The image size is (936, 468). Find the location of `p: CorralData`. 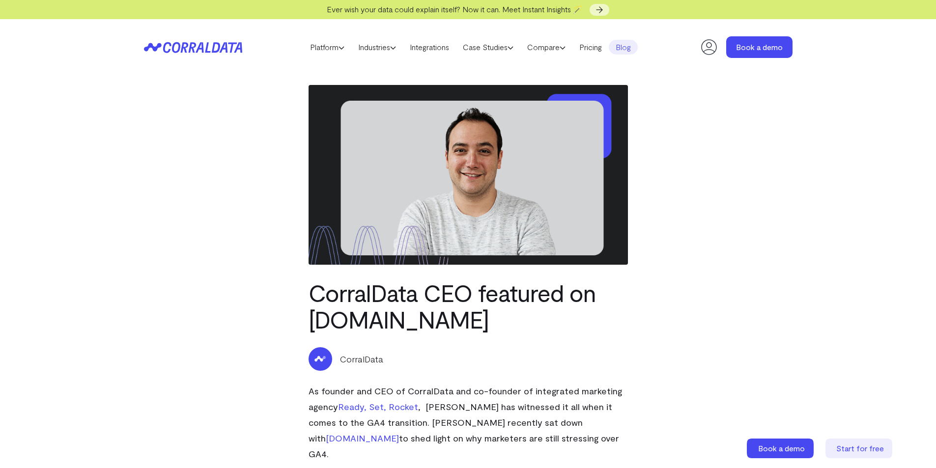

p: CorralData is located at coordinates (361, 359).